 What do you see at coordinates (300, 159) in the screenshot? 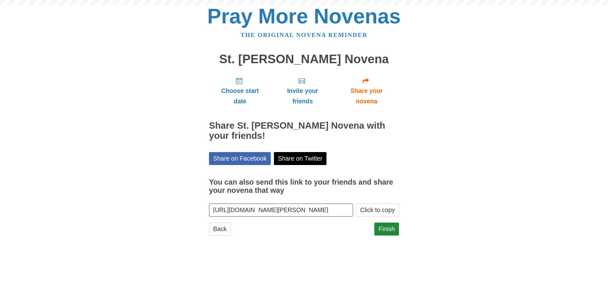
I see `a: Share on Twitter` at bounding box center [300, 159].